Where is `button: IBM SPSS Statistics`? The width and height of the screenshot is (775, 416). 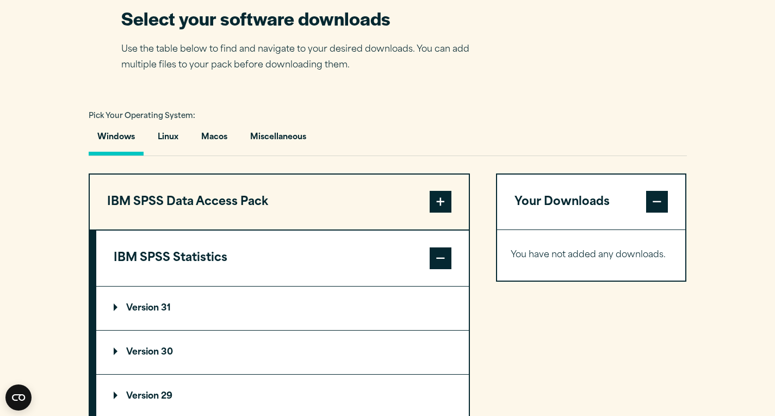
button: IBM SPSS Statistics is located at coordinates (282, 258).